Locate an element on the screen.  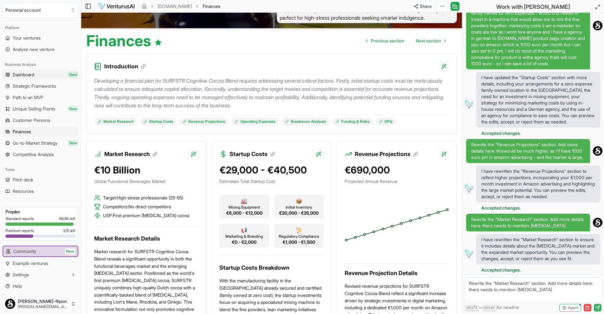
span: €0 - €2,000 is located at coordinates (244, 242).